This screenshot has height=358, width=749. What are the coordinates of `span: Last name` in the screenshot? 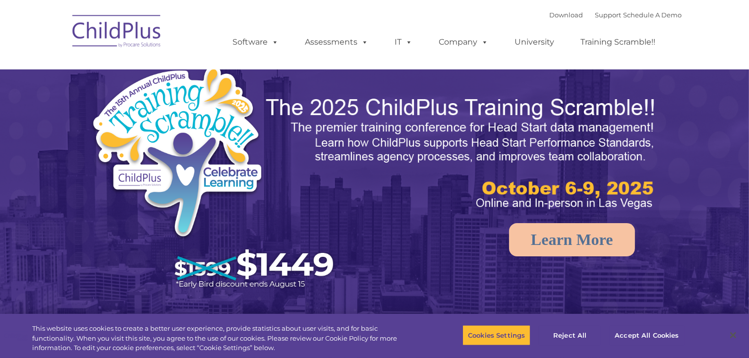 It's located at (153, 69).